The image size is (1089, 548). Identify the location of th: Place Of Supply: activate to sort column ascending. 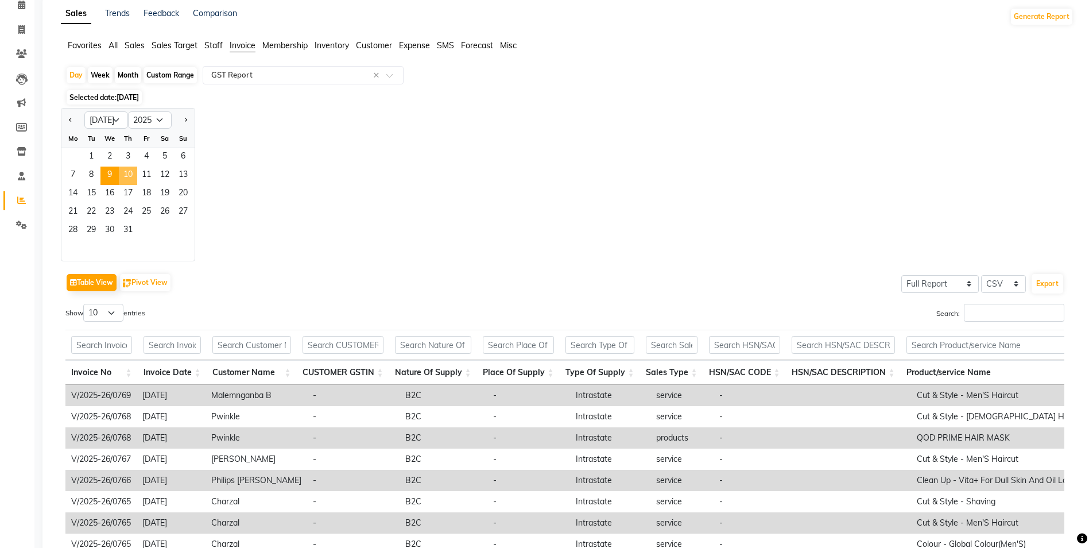
(518, 372).